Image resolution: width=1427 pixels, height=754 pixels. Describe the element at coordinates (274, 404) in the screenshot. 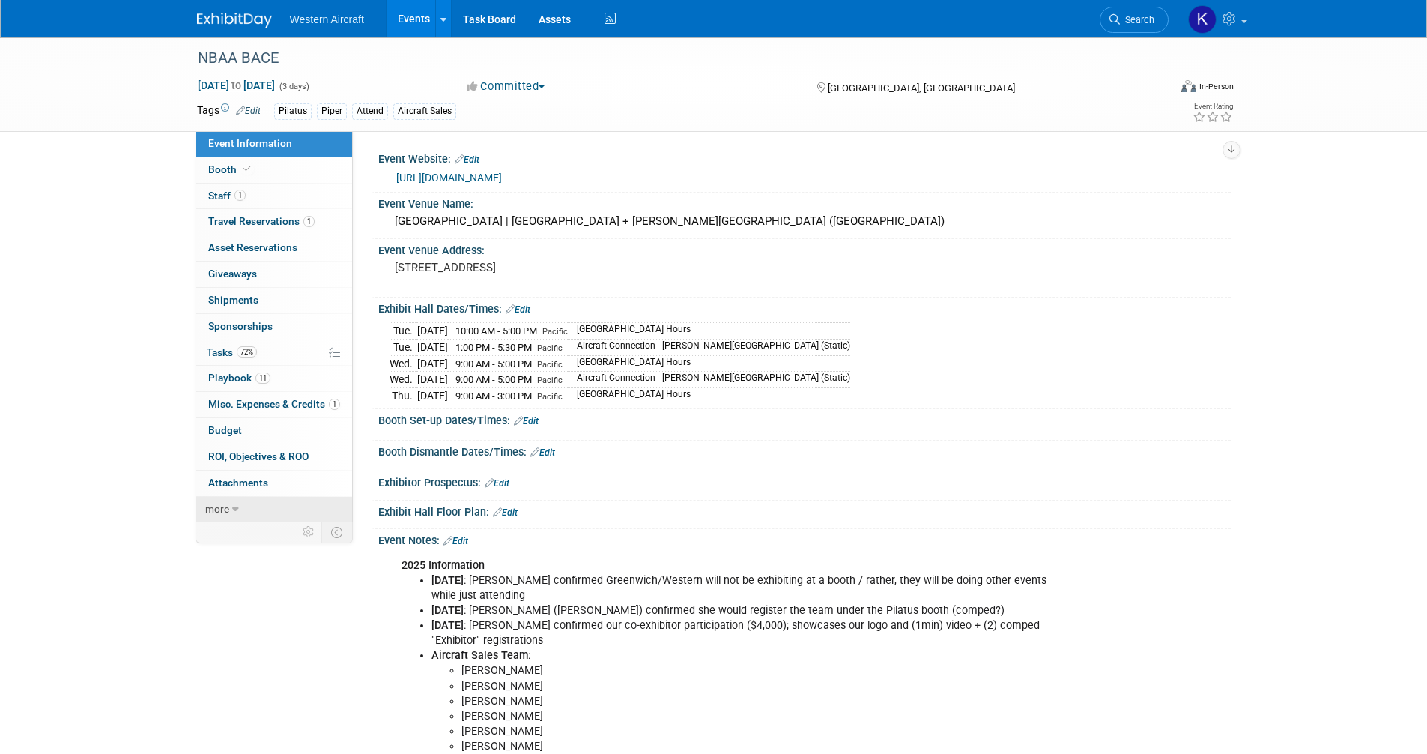

I see `a: Misc. Expenses & Credits1` at that location.